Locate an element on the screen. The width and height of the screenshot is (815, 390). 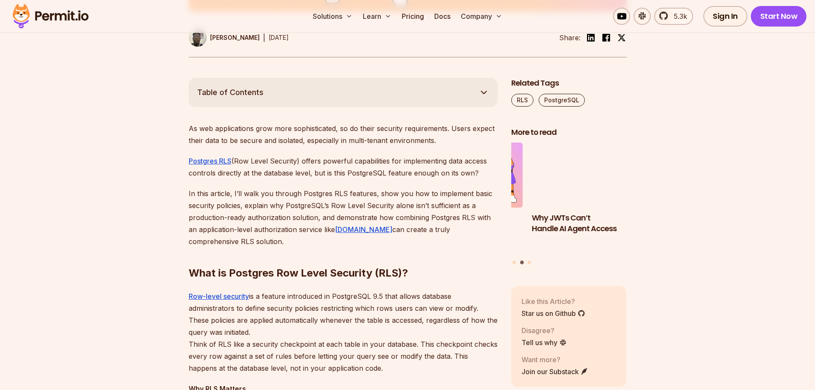
h2: What is Postgres Row Level Security (RLS)? is located at coordinates (343, 256).